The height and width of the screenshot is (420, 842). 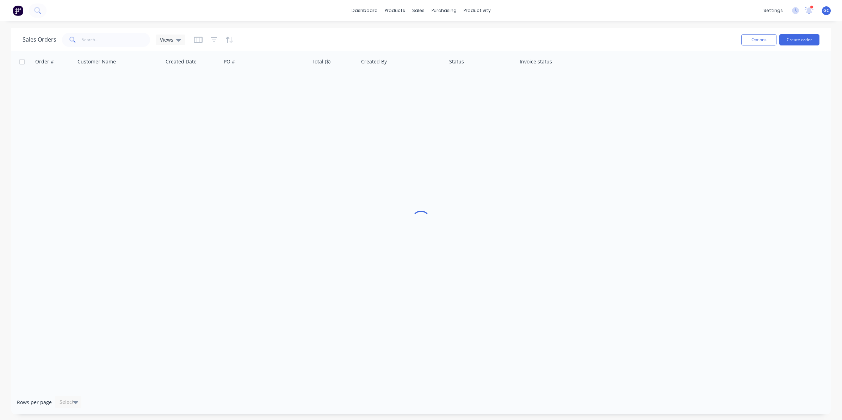 I want to click on div: products, so click(x=395, y=11).